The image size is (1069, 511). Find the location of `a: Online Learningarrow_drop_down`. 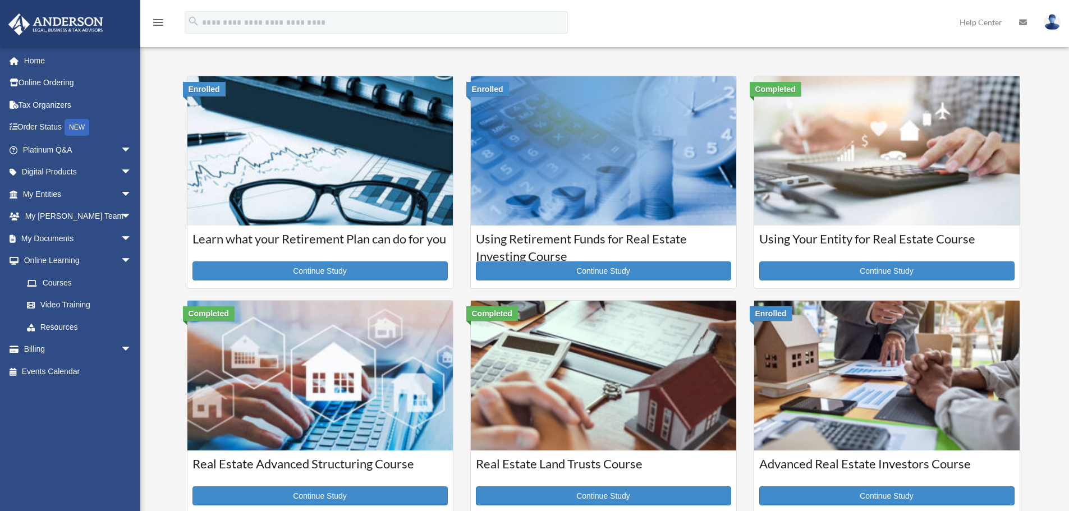

a: Online Learningarrow_drop_down is located at coordinates (78, 261).